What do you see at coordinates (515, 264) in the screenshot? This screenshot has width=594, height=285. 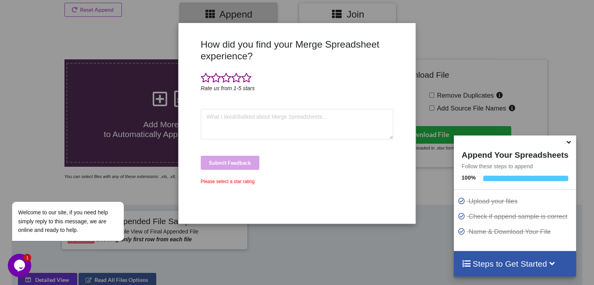 I see `h4: Steps to Get Started` at bounding box center [515, 264].